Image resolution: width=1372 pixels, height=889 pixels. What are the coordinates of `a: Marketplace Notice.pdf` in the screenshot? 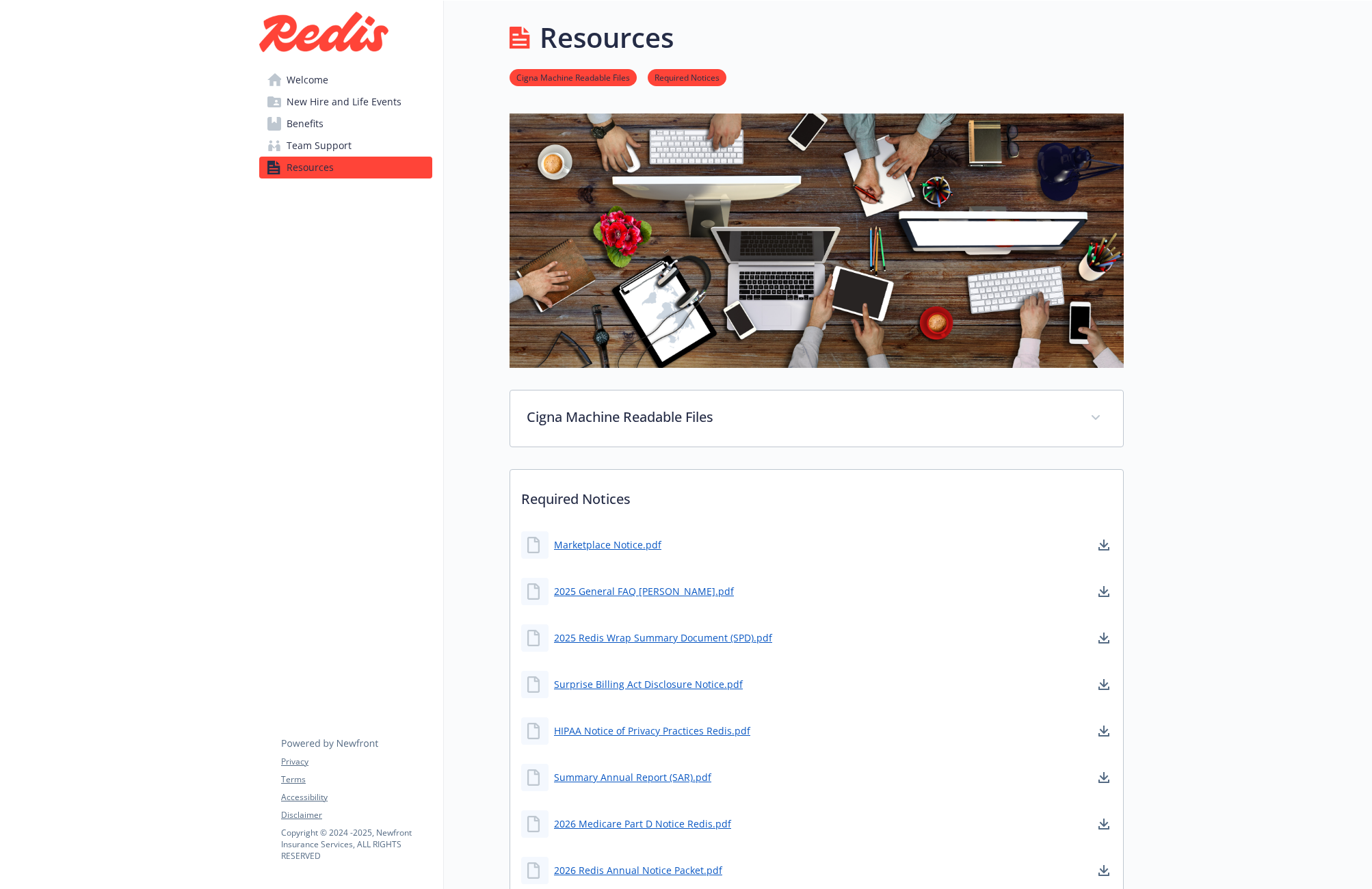 It's located at (608, 545).